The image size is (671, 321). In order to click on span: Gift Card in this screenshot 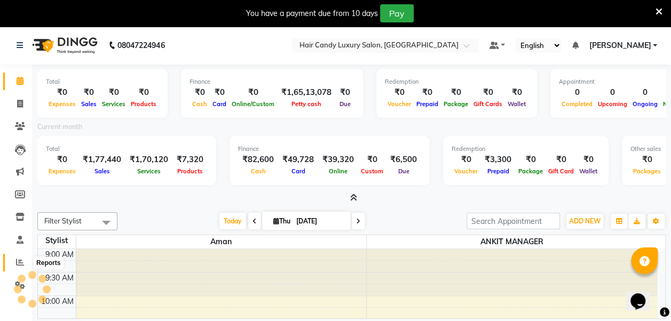, I will do `click(561, 171)`.